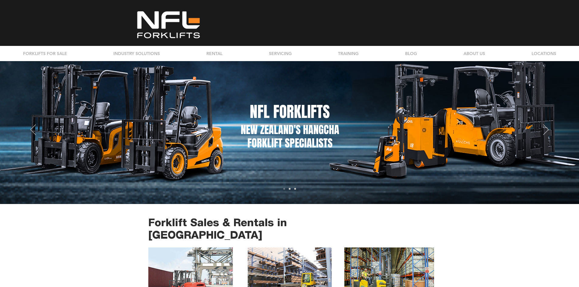 The image size is (579, 287). I want to click on span: NFL FORKLIFTS, so click(290, 112).